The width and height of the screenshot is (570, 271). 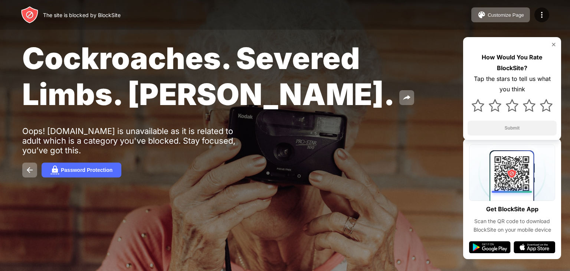 I want to click on button: Submit, so click(x=512, y=128).